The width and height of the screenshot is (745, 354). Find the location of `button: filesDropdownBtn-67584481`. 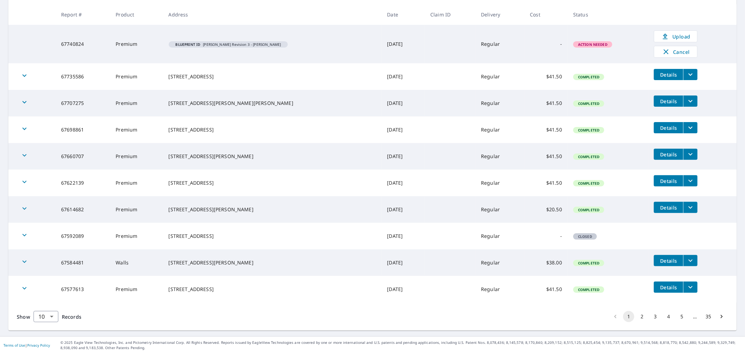

button: filesDropdownBtn-67584481 is located at coordinates (690, 260).